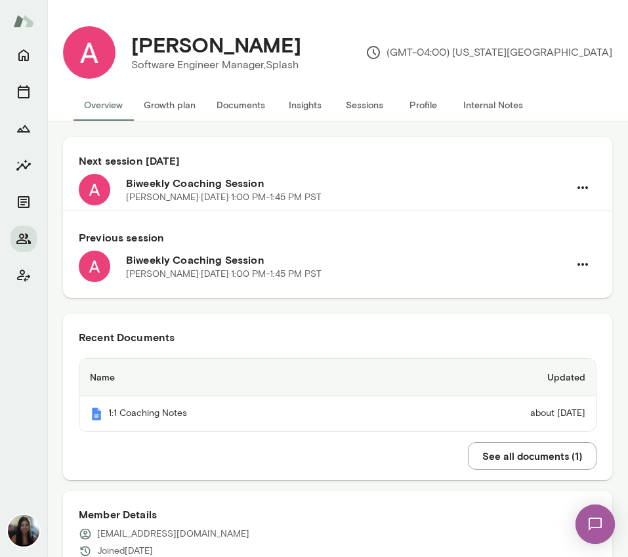 The height and width of the screenshot is (557, 628). Describe the element at coordinates (495, 377) in the screenshot. I see `th: Updated` at that location.